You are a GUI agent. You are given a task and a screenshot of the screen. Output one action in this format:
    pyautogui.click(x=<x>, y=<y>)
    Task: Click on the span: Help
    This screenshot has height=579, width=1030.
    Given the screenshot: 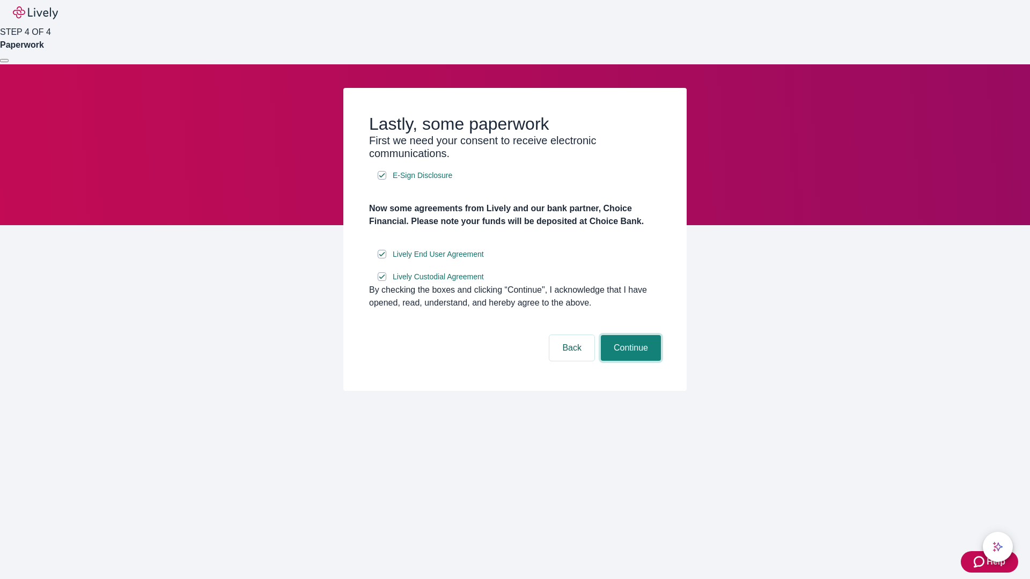 What is the action you would take?
    pyautogui.click(x=995, y=562)
    